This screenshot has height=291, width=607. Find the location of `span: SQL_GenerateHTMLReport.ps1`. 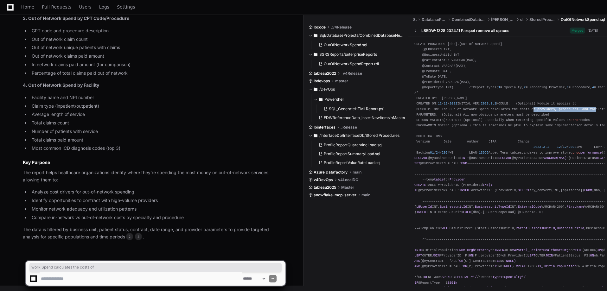

span: SQL_GenerateHTMLReport.ps1 is located at coordinates (357, 109).